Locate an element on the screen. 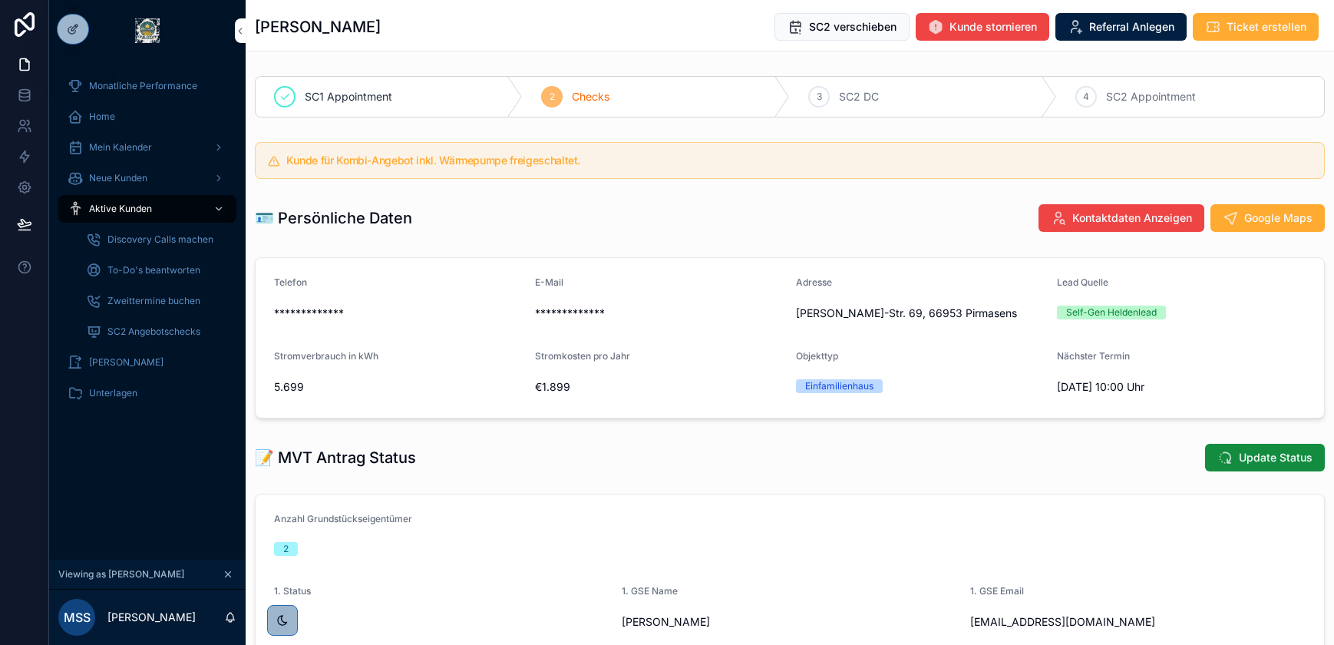 The image size is (1334, 645). span: 2 is located at coordinates (552, 97).